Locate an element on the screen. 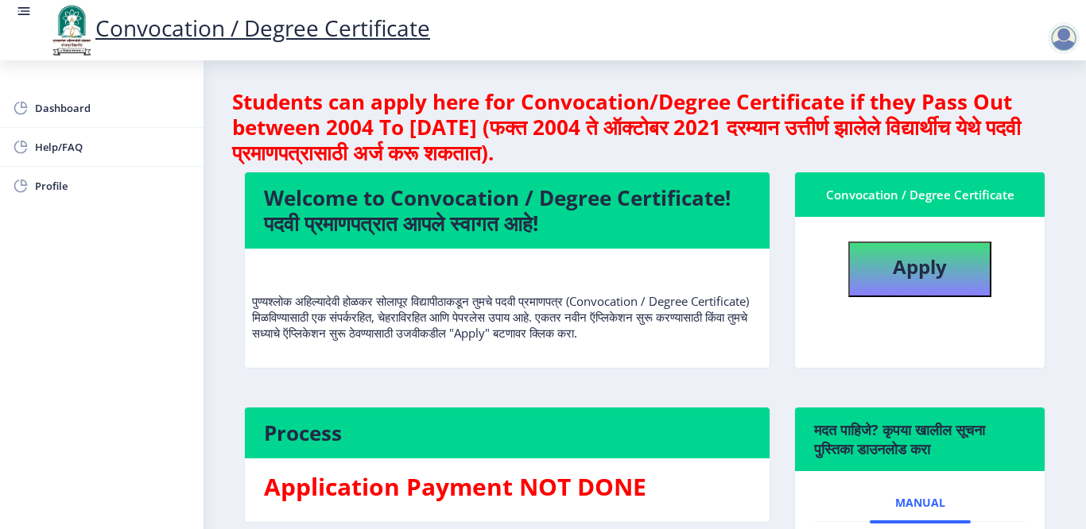 The height and width of the screenshot is (529, 1086). h6: मदत पाहिजे? कृपया खालील सूचना पुस्तिका डाउनलोड करा is located at coordinates (920, 440).